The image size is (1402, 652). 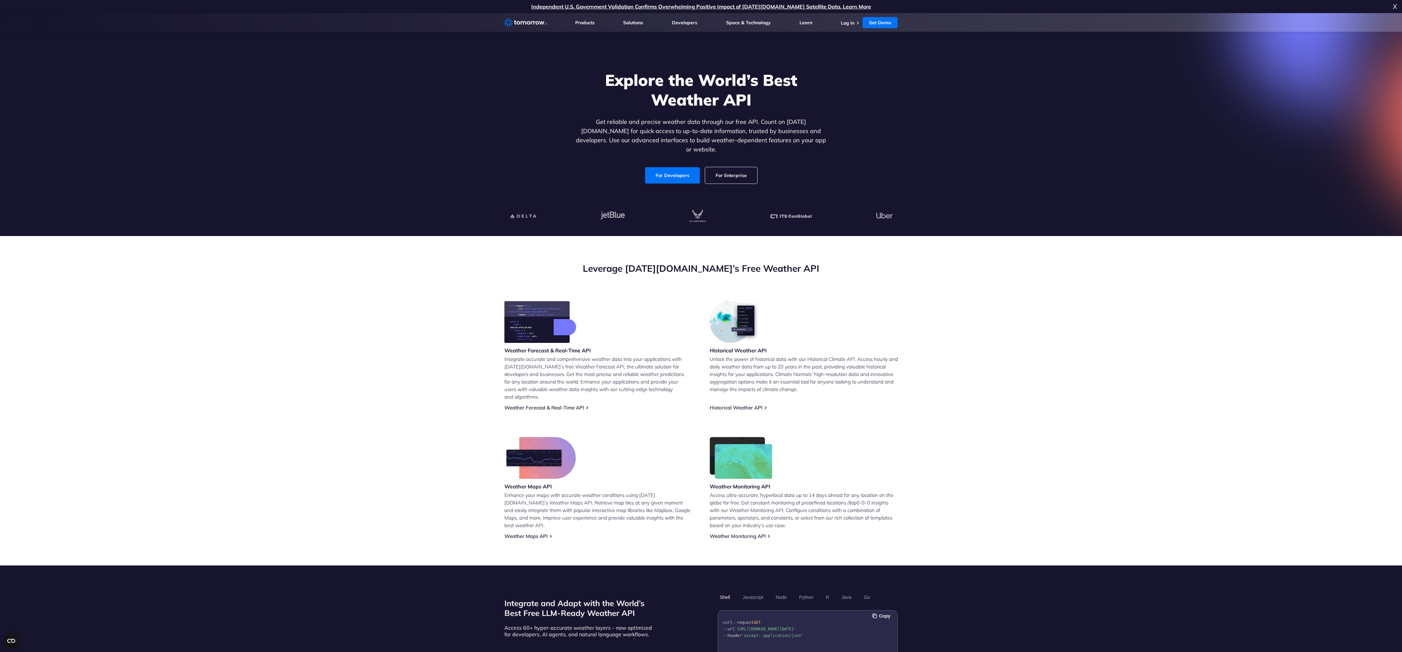 I want to click on a: Weather Forecast & Real-Time API, so click(x=544, y=408).